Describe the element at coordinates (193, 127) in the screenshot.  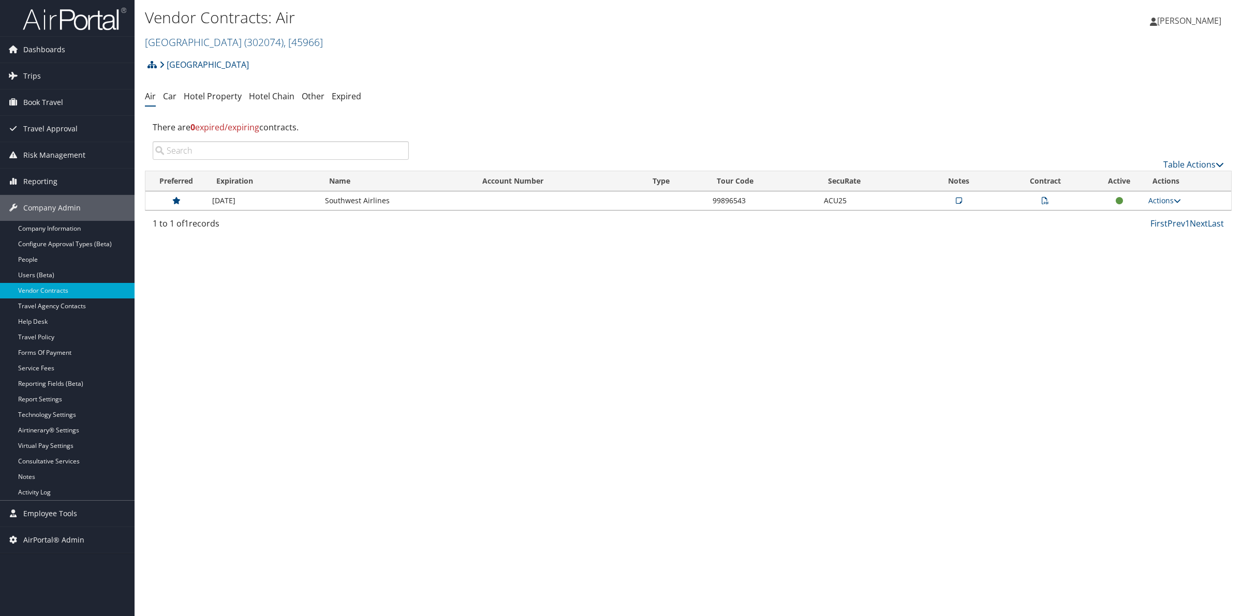
I see `strong: 0` at that location.